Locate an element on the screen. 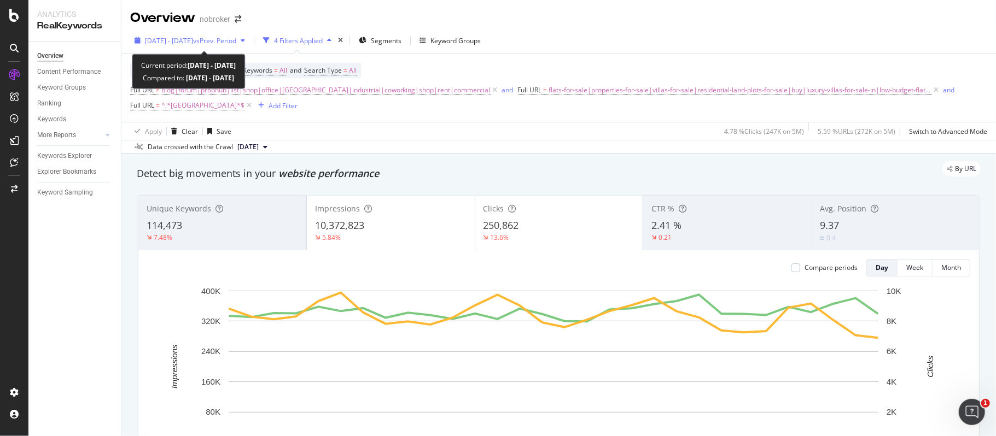 The image size is (996, 436). a: Keyword Sampling is located at coordinates (75, 193).